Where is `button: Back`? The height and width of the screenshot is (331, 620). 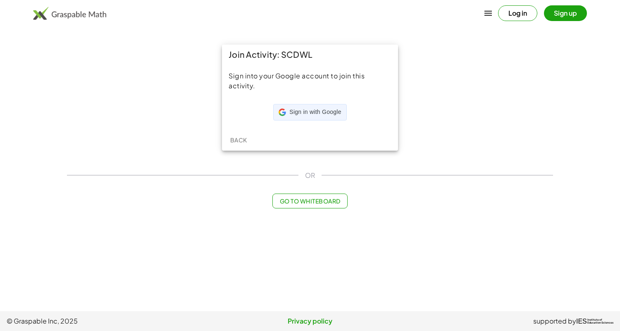 button: Back is located at coordinates (238, 140).